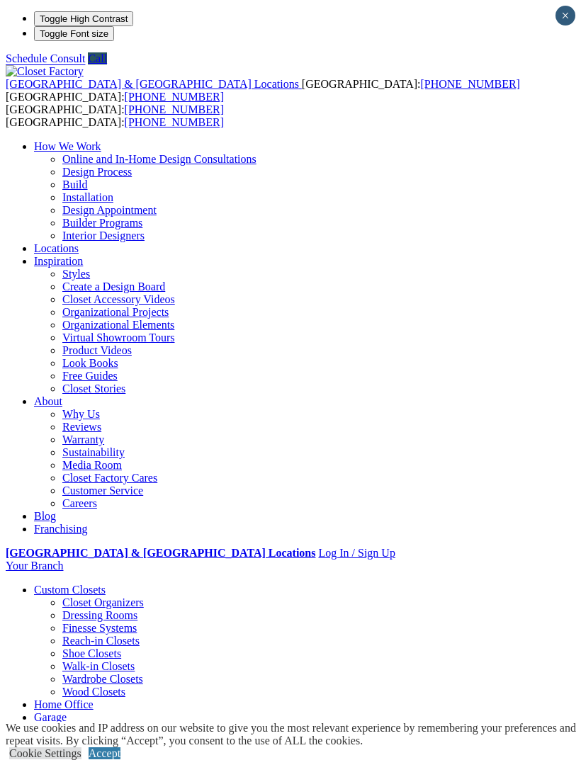  I want to click on img: Closet Factory, so click(45, 72).